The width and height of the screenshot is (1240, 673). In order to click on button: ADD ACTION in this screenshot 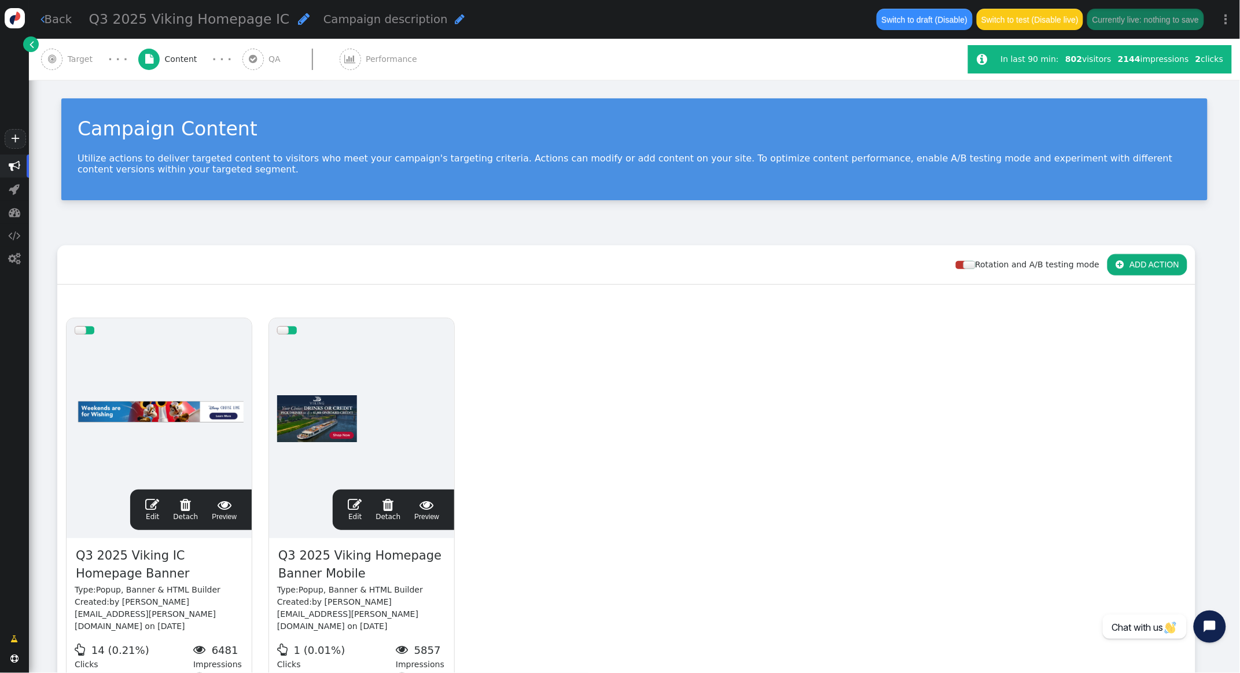, I will do `click(1147, 264)`.